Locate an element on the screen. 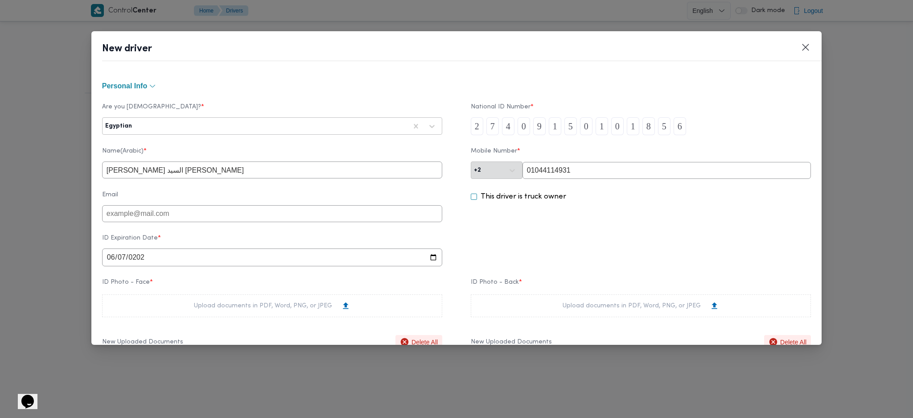  header: New driver is located at coordinates (467, 51).